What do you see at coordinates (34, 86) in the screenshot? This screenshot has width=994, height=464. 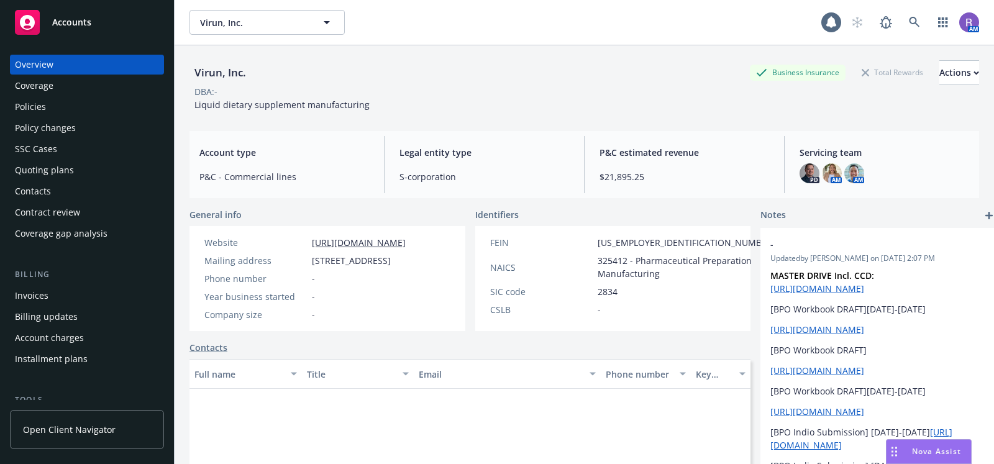 I see `div: Coverage` at bounding box center [34, 86].